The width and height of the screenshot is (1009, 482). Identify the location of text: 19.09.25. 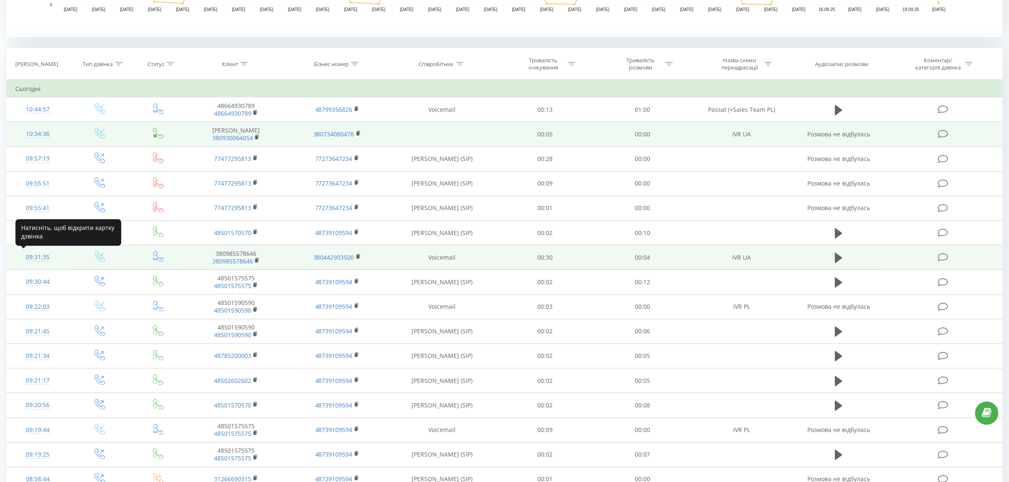
(910, 10).